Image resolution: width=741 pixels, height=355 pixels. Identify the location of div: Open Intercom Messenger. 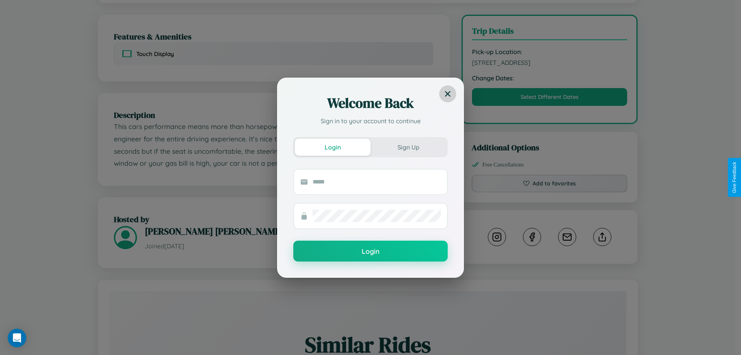
(17, 338).